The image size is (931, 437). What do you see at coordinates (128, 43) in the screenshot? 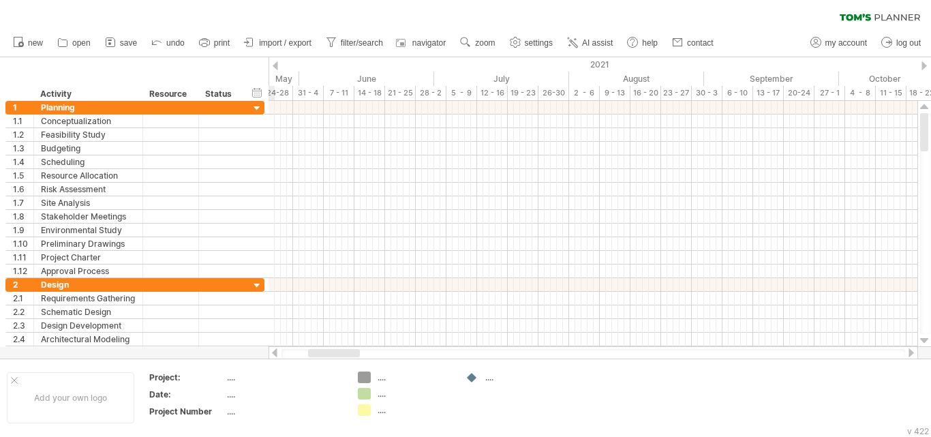
I see `span: save` at bounding box center [128, 43].